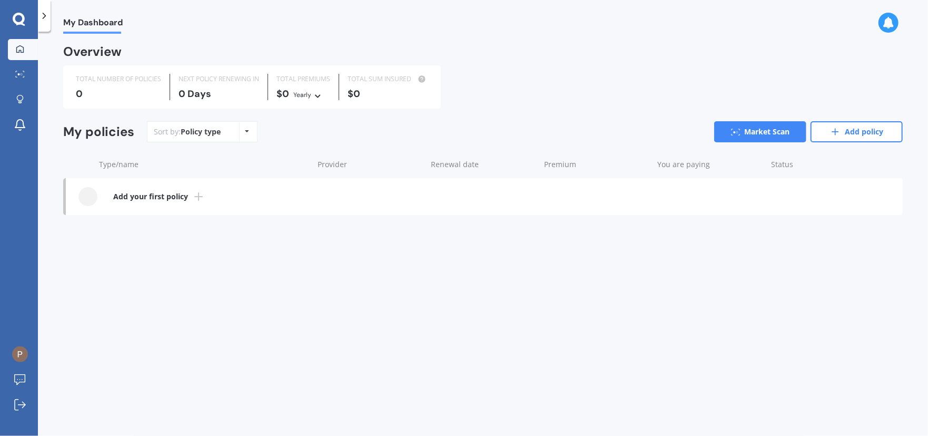 The height and width of the screenshot is (436, 928). I want to click on div: Renewal date, so click(483, 164).